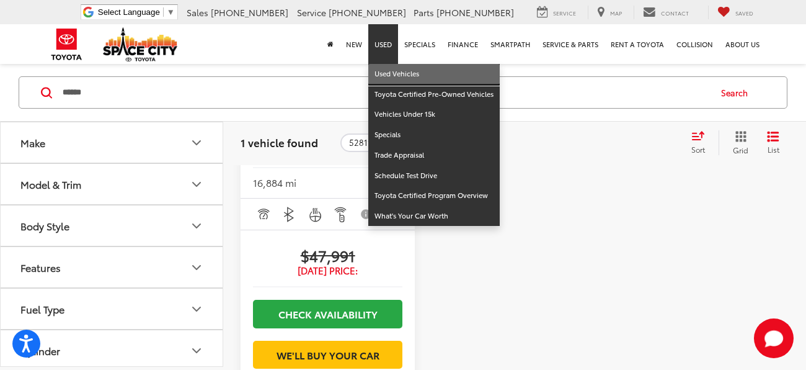 The width and height of the screenshot is (806, 370). Describe the element at coordinates (136, 12) in the screenshot. I see `a: Select Language​` at that location.